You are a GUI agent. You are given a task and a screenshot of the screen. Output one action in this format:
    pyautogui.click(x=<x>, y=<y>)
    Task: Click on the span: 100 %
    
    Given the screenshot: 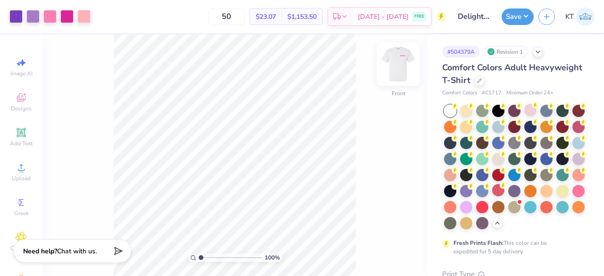 What is the action you would take?
    pyautogui.click(x=272, y=258)
    